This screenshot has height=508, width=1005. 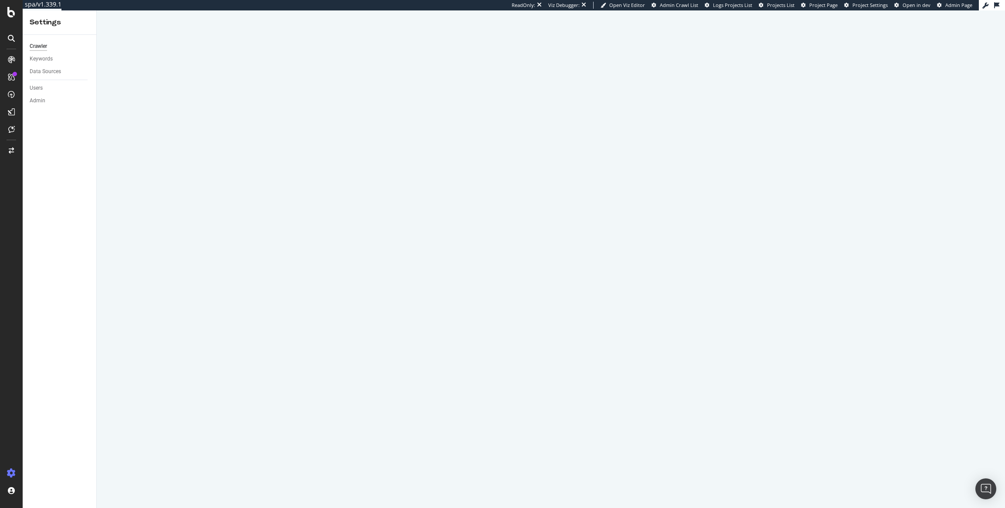 I want to click on div: Viz Debugger:, so click(x=564, y=5).